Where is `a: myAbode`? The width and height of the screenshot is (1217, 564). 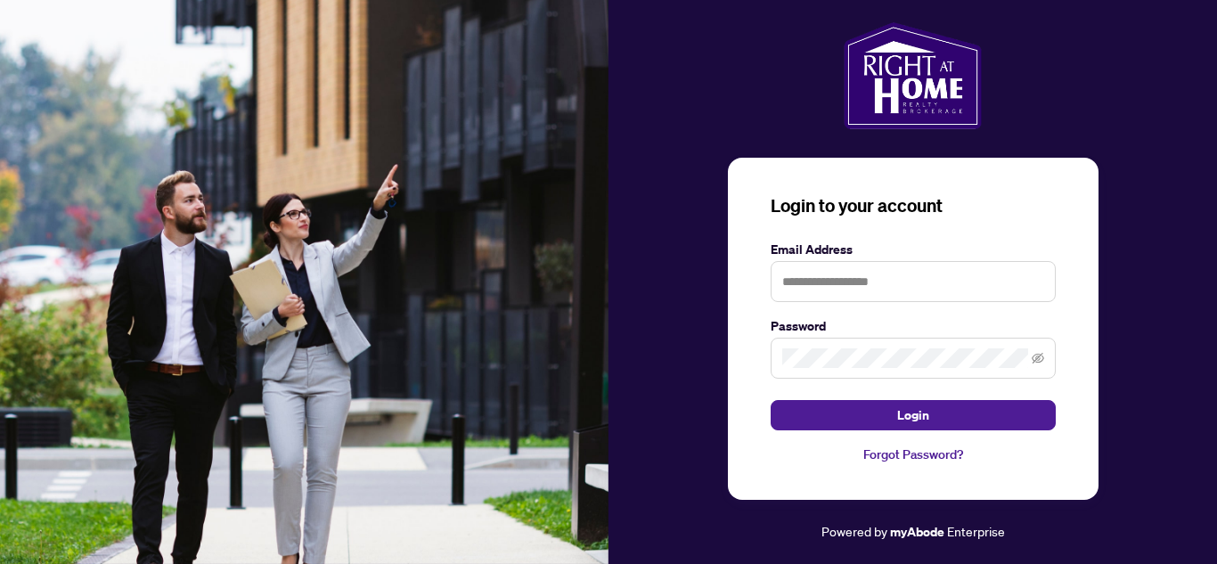
a: myAbode is located at coordinates (916, 532).